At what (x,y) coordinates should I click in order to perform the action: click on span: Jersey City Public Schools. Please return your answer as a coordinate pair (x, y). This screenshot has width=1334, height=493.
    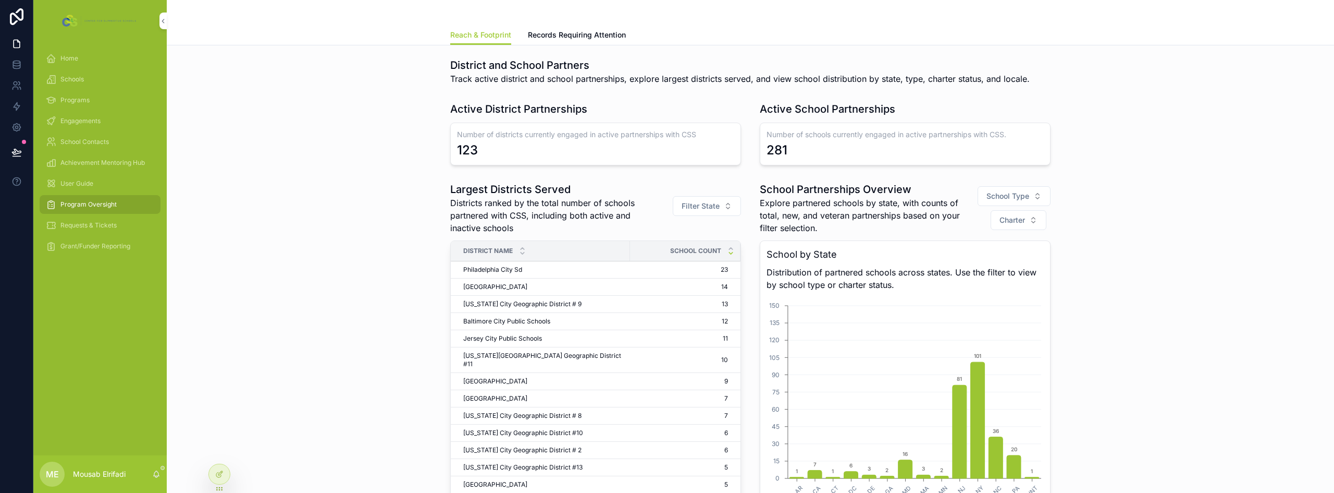
    Looking at the image, I should click on (502, 338).